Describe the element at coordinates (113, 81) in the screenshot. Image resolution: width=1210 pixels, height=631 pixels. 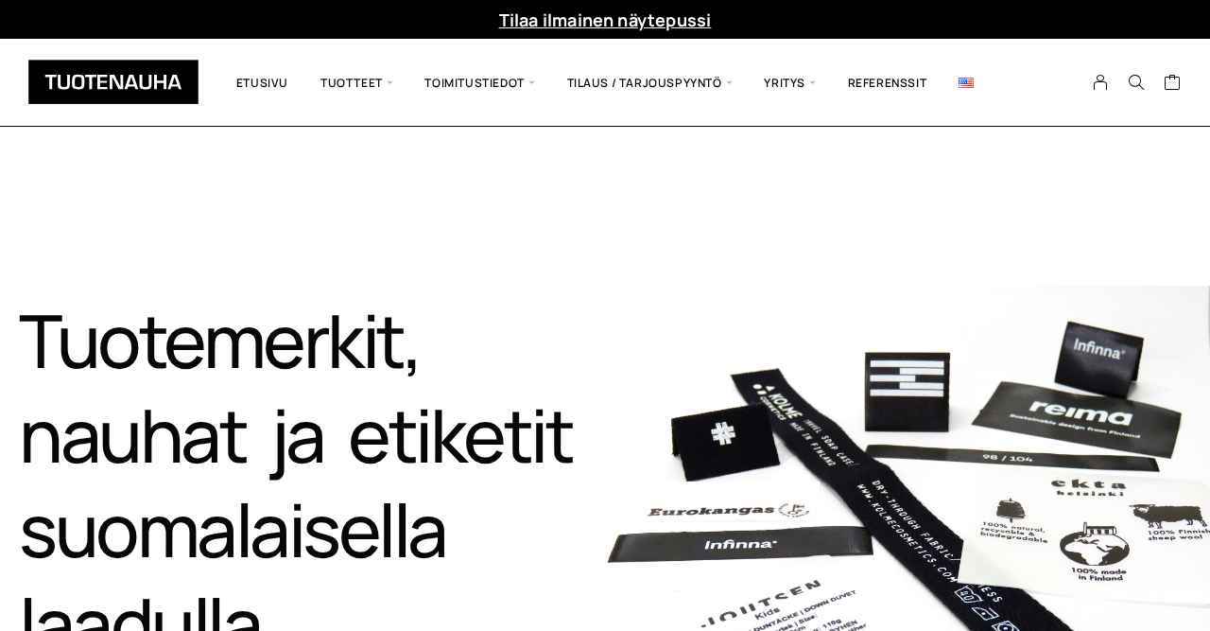
I see `img: Tuotenauha Oy` at that location.